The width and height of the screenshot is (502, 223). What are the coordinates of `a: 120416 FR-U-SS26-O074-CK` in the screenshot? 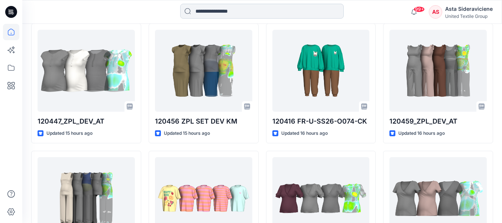 It's located at (321, 71).